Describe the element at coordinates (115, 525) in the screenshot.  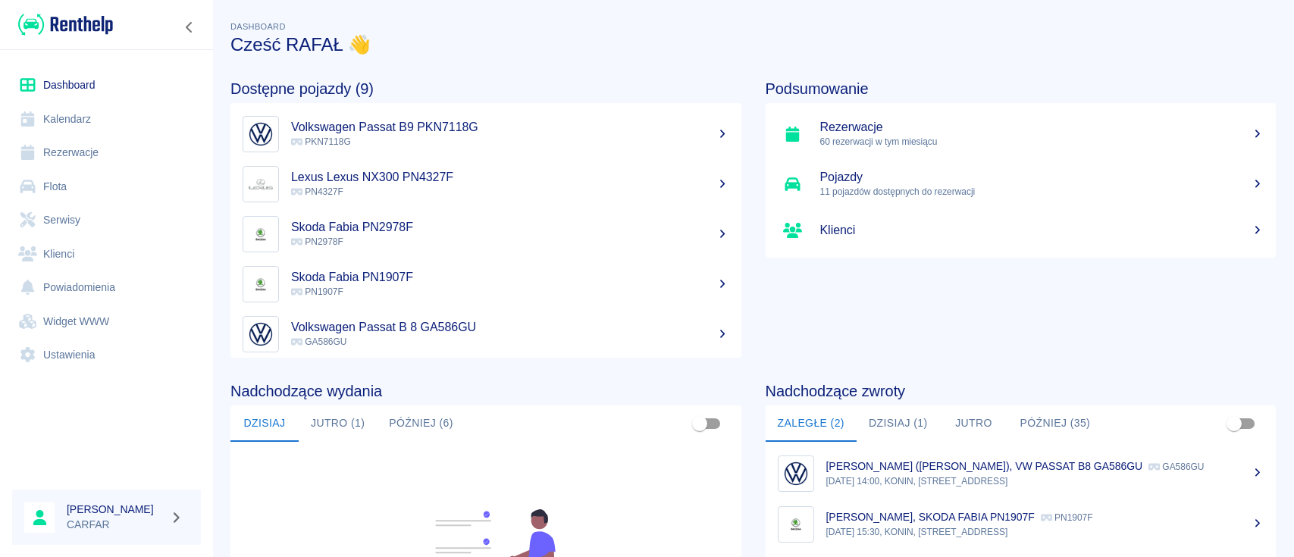
I see `p: CARFAR` at that location.